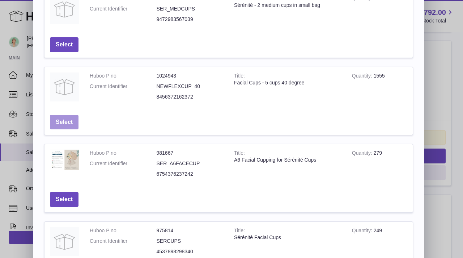  I want to click on img: Facial Cups - 5 cups 40 degree, so click(64, 87).